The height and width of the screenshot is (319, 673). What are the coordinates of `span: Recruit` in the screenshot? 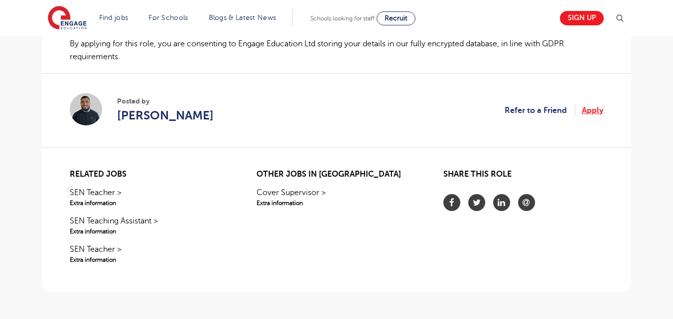 It's located at (396, 18).